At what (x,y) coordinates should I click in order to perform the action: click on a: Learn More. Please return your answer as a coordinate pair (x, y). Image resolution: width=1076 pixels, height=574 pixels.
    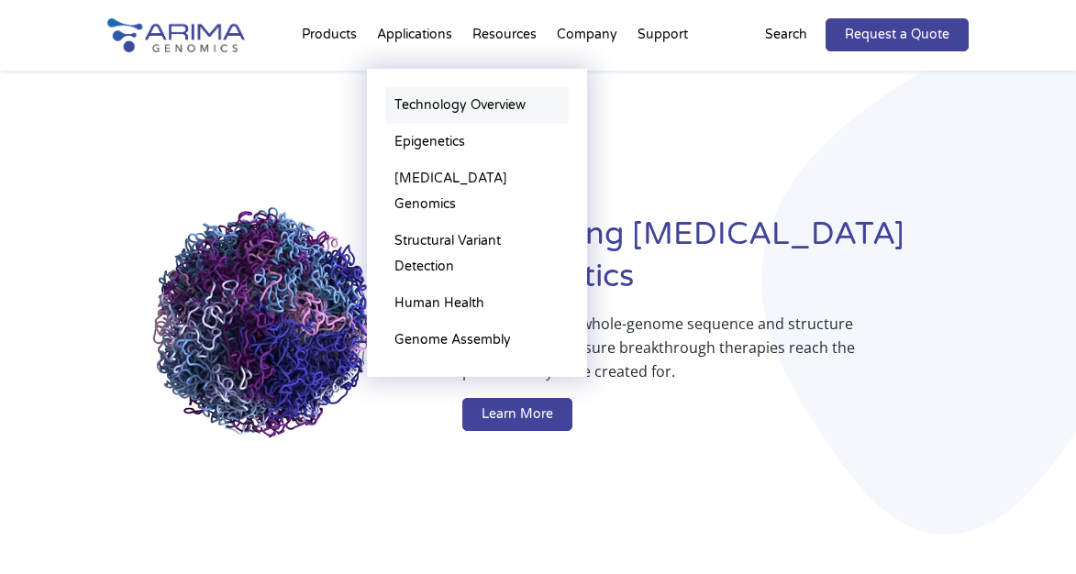
    Looking at the image, I should click on (517, 415).